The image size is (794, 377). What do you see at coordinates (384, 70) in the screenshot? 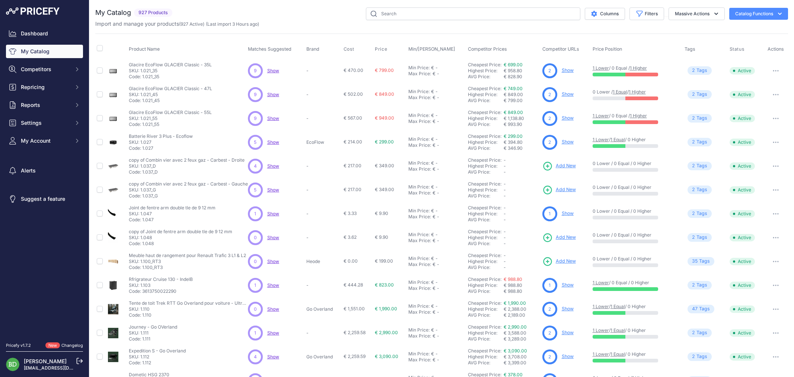
I see `span: € 799.00` at bounding box center [384, 70].